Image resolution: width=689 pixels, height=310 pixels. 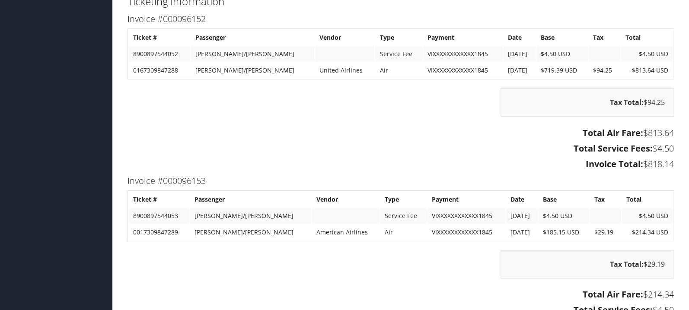 I want to click on td: $94.25, so click(x=604, y=70).